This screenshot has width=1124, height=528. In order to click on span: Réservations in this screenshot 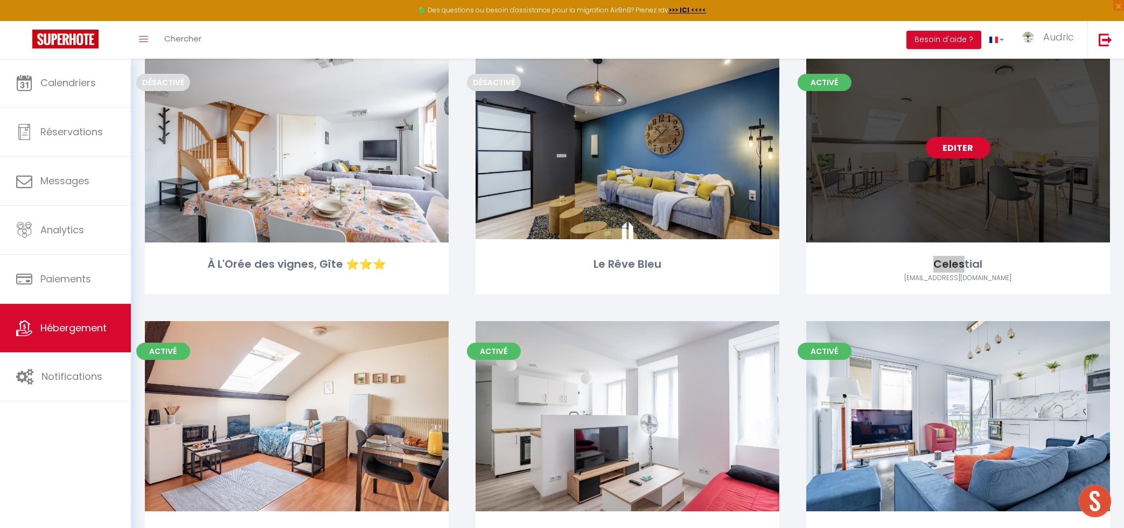, I will do `click(72, 131)`.